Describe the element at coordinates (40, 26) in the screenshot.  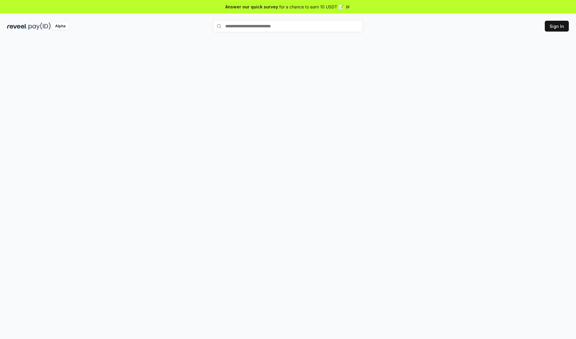
I see `img: pay_id` at that location.